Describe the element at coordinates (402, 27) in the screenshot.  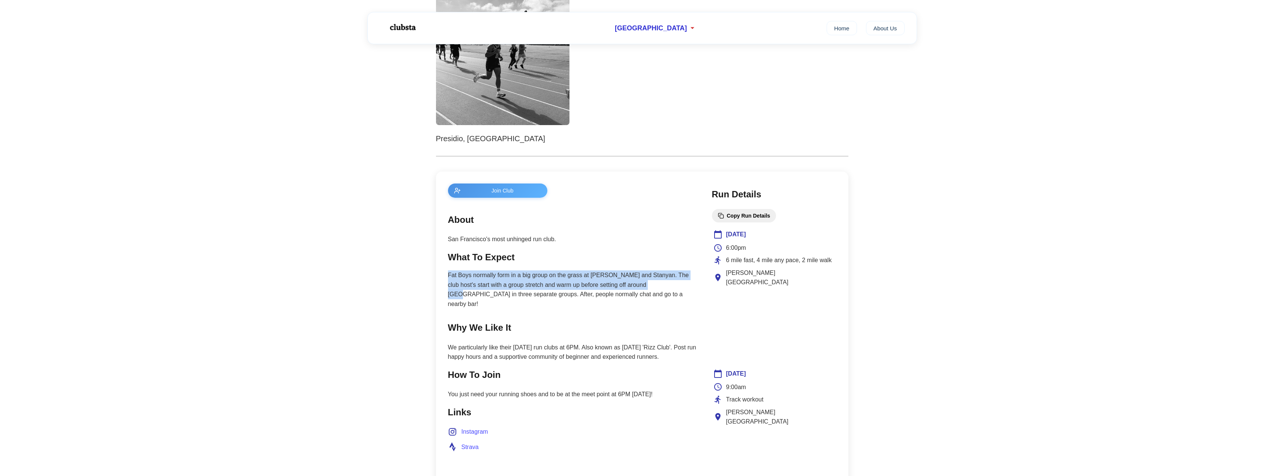
I see `img: Logo` at that location.